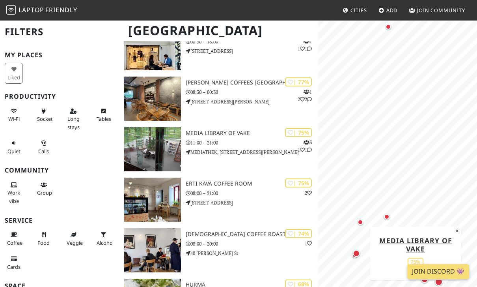 The width and height of the screenshot is (477, 287). I want to click on div: | 74%, so click(298, 233).